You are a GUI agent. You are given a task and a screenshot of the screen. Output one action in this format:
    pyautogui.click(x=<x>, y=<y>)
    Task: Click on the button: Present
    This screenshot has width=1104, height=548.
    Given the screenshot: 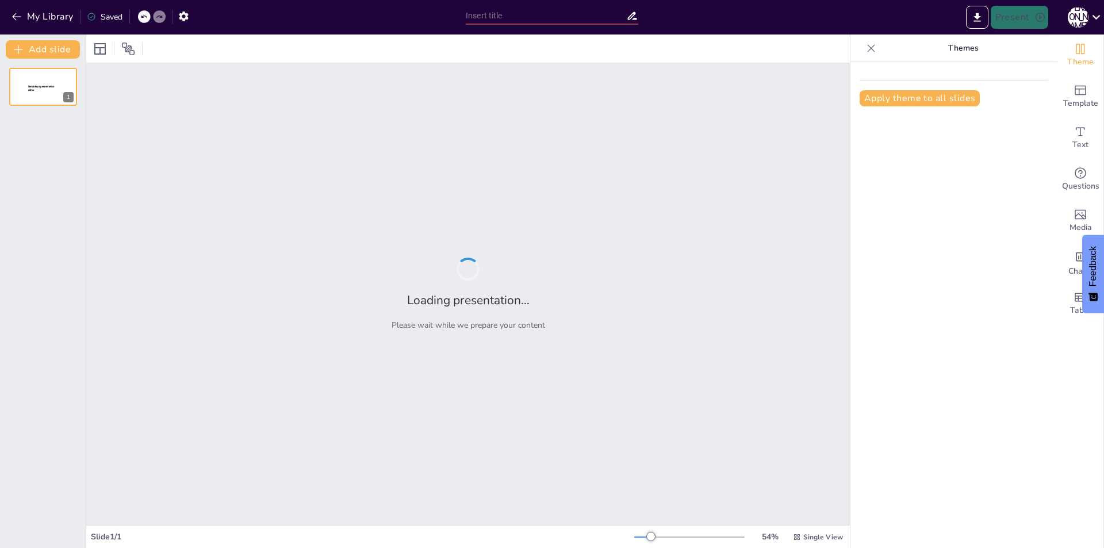 What is the action you would take?
    pyautogui.click(x=1020, y=17)
    